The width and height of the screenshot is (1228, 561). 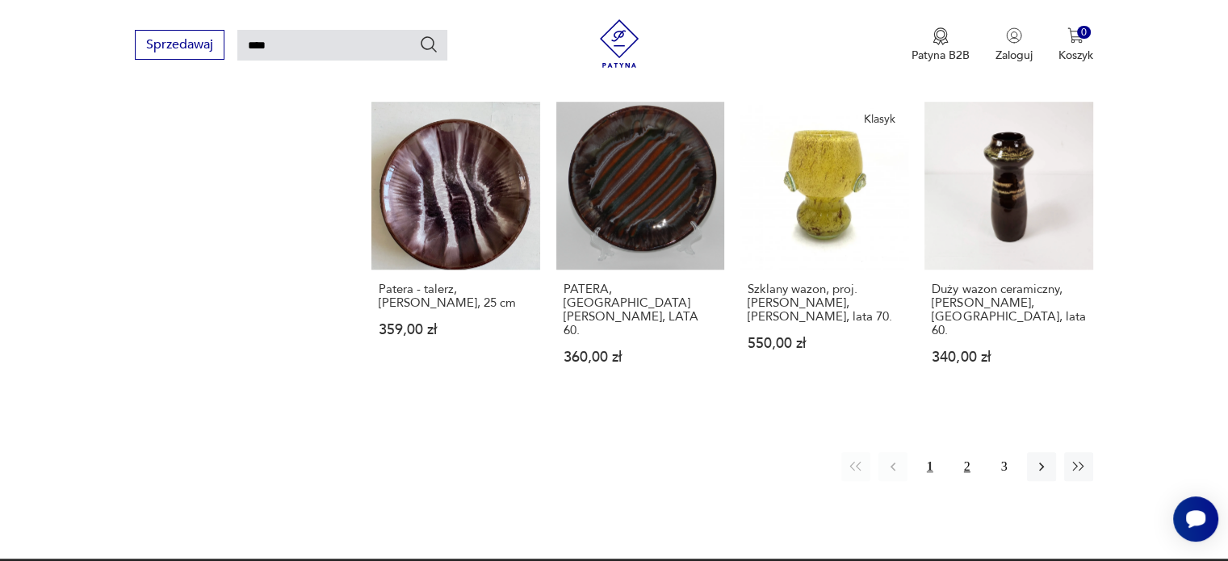 I want to click on button: Szukaj, so click(x=429, y=44).